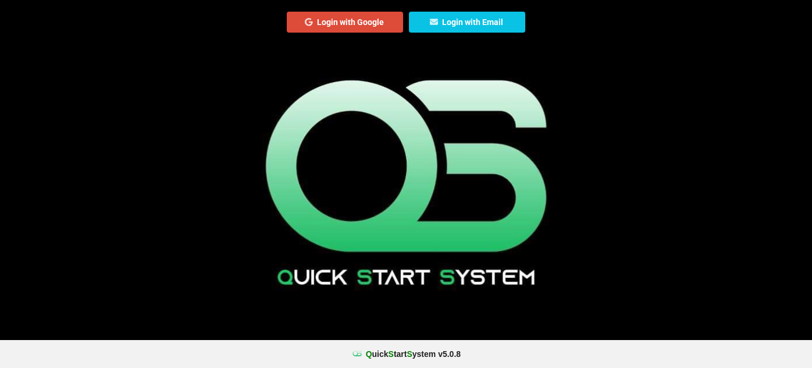 This screenshot has height=368, width=812. Describe the element at coordinates (413, 354) in the screenshot. I see `b: uick tart ystem v 5.0.8` at that location.